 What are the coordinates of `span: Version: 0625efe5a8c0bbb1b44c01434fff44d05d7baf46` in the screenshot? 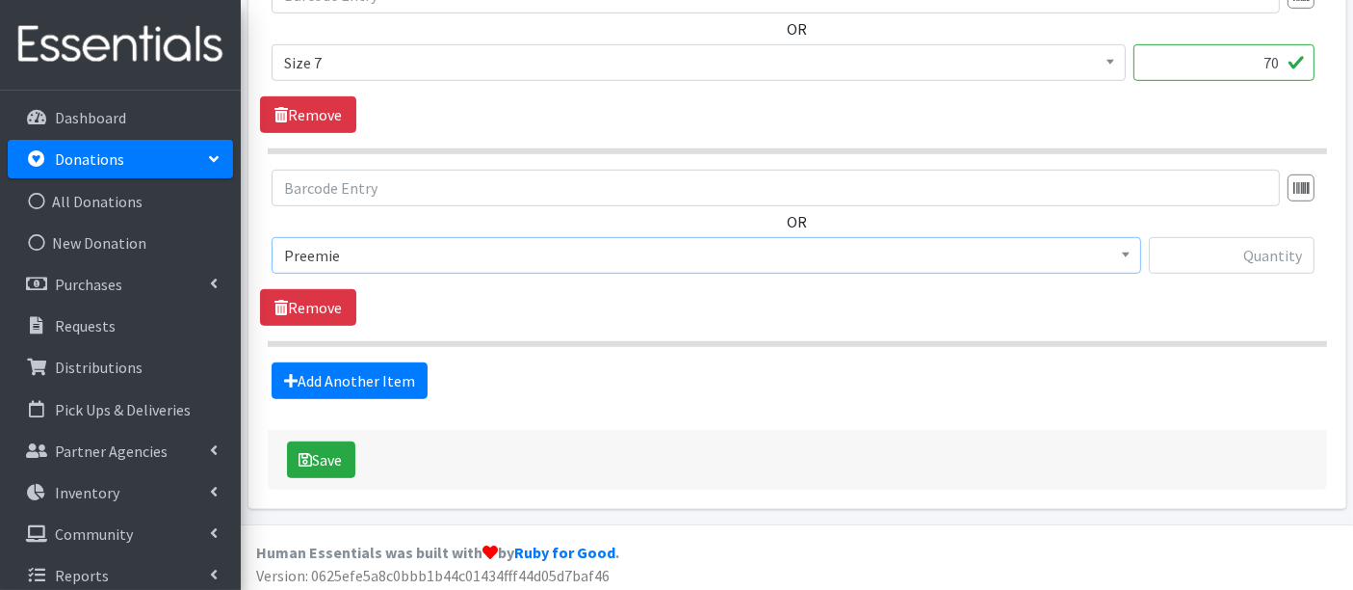 It's located at (433, 575).